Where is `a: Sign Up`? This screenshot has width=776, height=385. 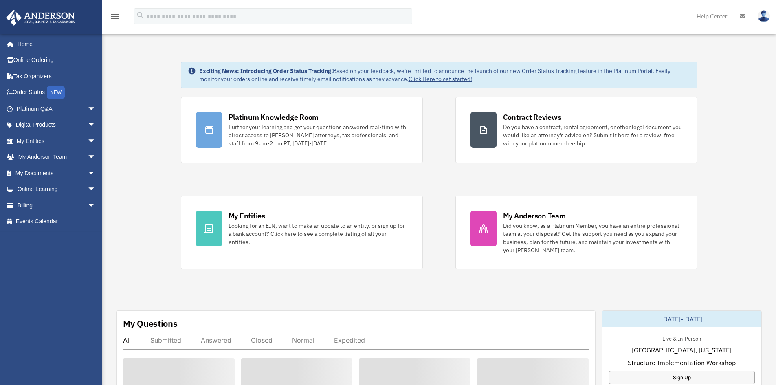 a: Sign Up is located at coordinates (682, 377).